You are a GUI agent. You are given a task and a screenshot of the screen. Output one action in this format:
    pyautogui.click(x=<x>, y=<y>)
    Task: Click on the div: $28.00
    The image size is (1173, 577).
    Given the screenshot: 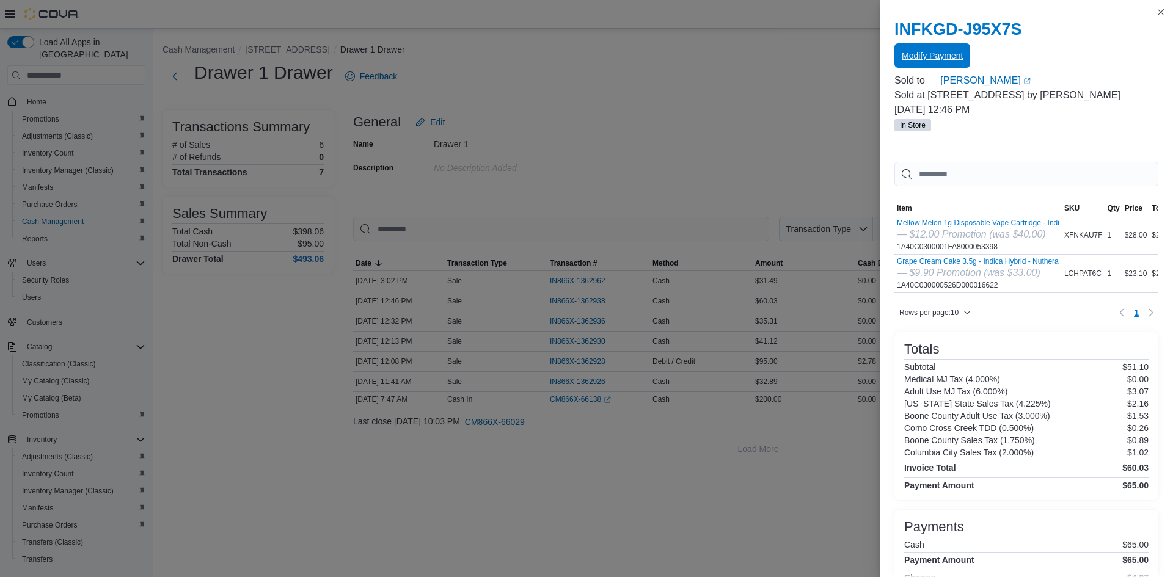 What is the action you would take?
    pyautogui.click(x=1136, y=235)
    